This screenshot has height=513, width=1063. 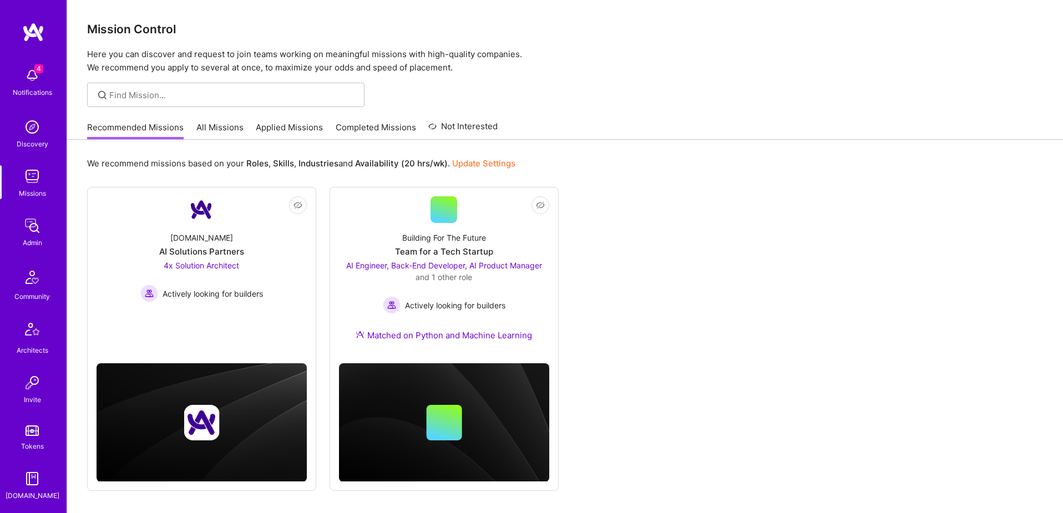 What do you see at coordinates (201, 210) in the screenshot?
I see `img: Company Logo` at bounding box center [201, 210].